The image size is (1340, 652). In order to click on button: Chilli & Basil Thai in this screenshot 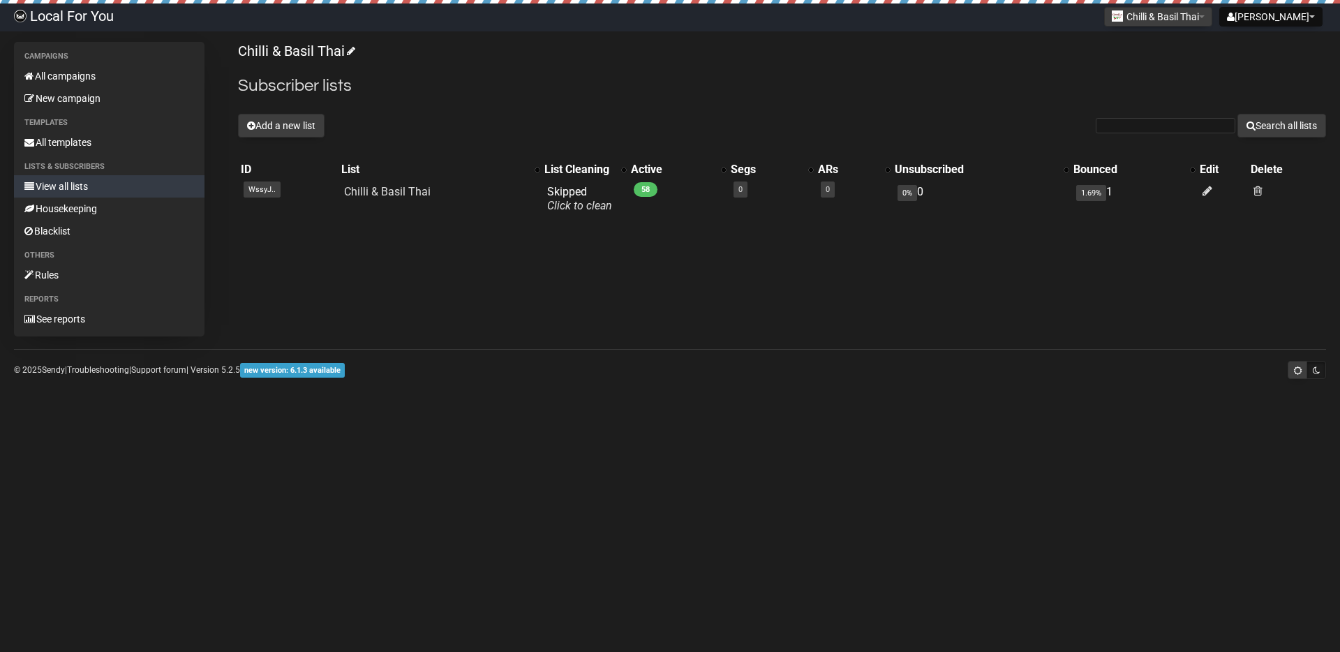, I will do `click(1158, 17)`.